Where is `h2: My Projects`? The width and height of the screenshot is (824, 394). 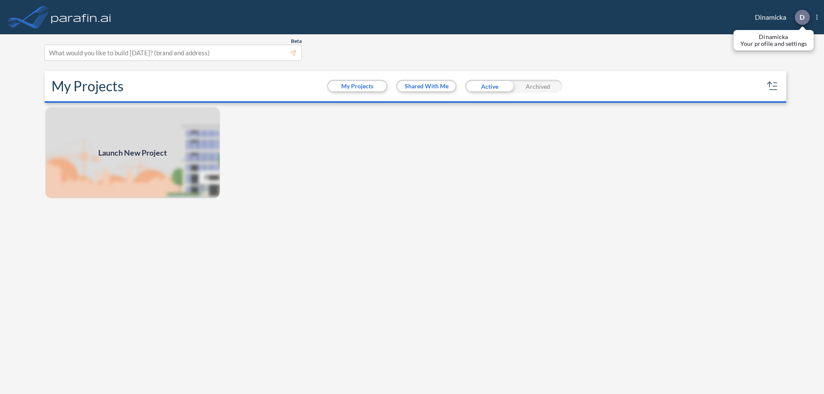 h2: My Projects is located at coordinates (88, 86).